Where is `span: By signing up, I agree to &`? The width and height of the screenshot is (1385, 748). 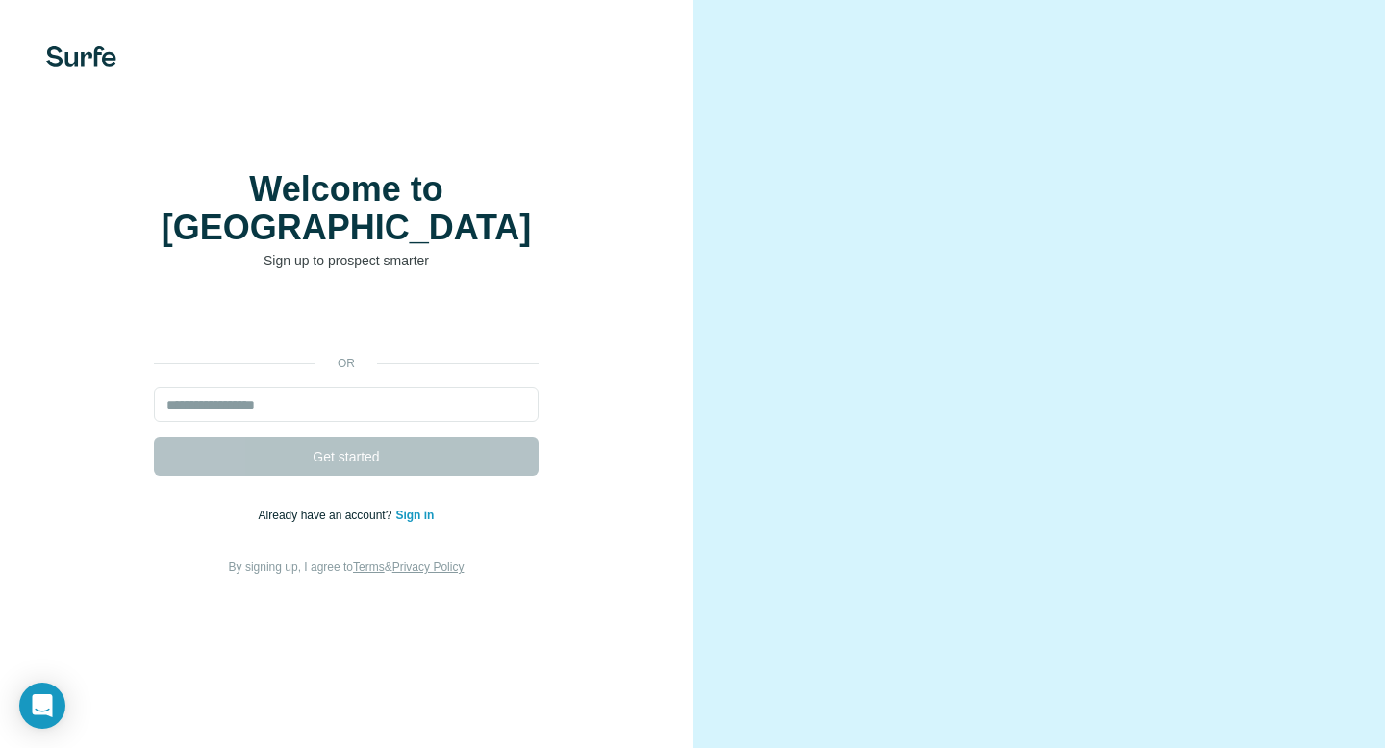
span: By signing up, I agree to & is located at coordinates (346, 567).